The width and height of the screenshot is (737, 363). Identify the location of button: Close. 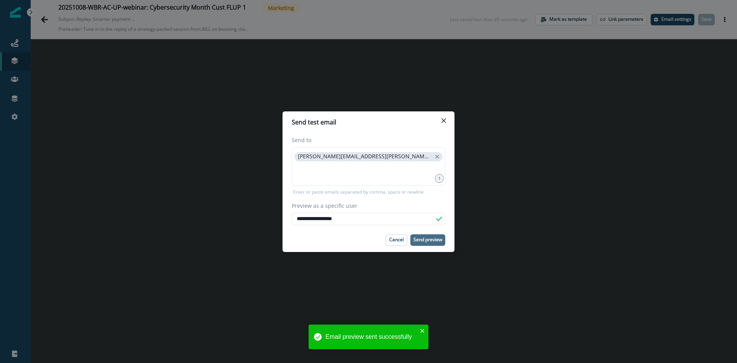
(444, 121).